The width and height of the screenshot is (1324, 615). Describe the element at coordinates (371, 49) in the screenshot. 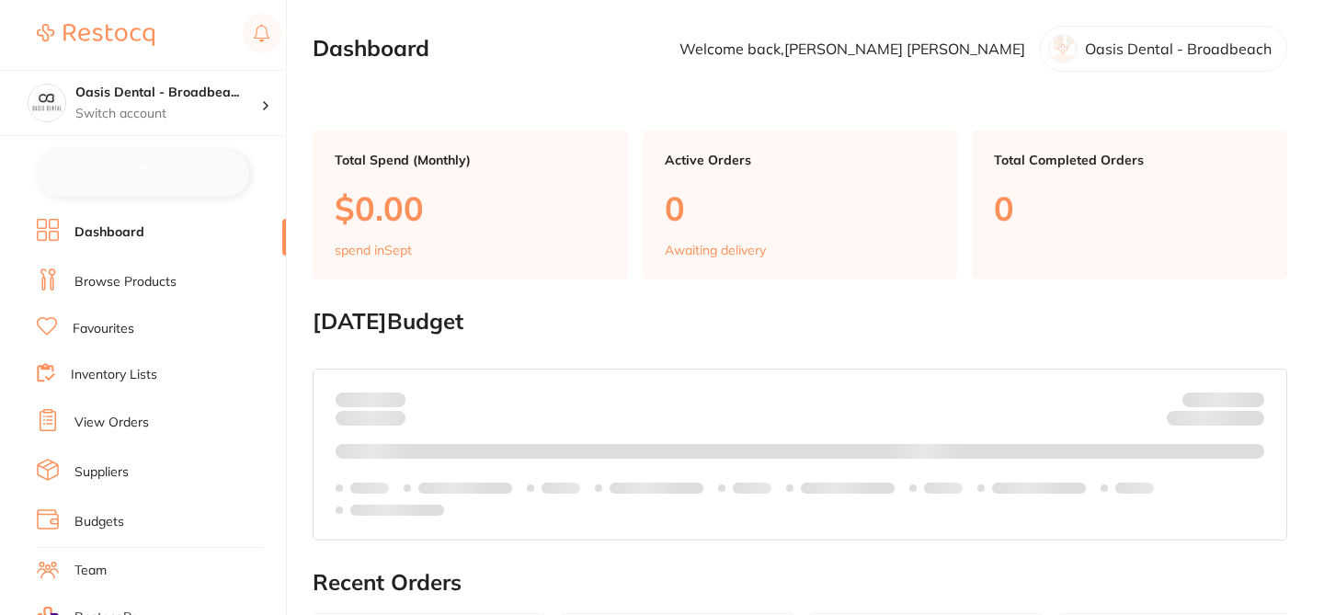

I see `h2: Dashboard` at that location.